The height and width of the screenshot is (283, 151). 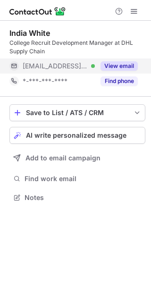 I want to click on span: Notes, so click(x=83, y=198).